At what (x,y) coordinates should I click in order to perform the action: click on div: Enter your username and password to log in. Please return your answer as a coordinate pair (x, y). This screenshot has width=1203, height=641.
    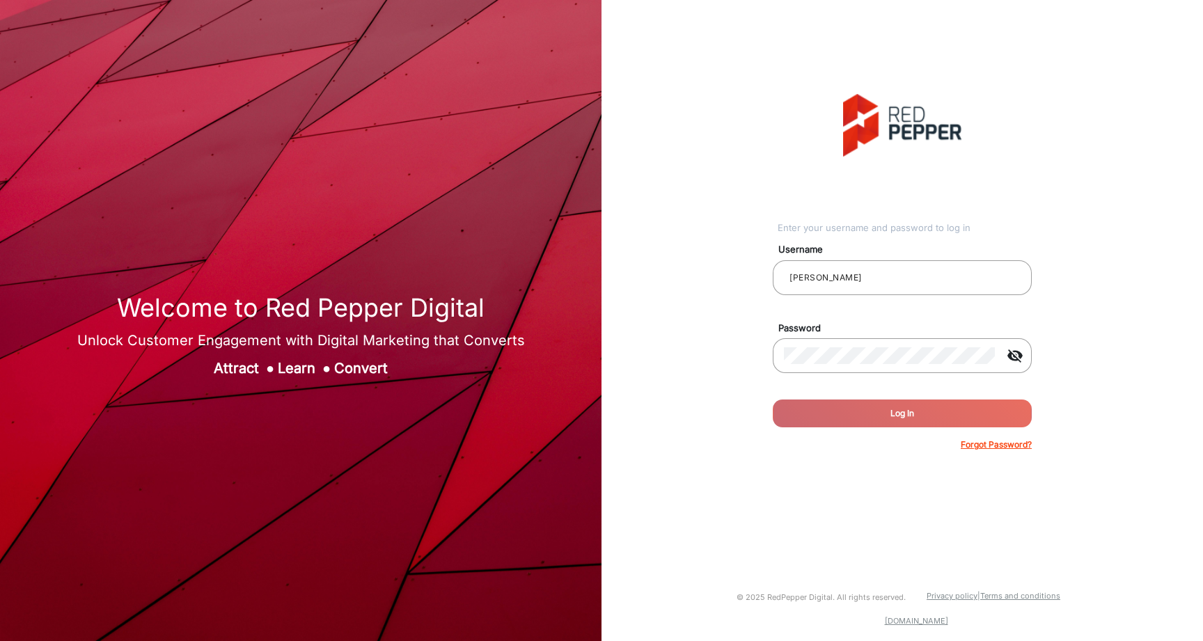
    Looking at the image, I should click on (904, 228).